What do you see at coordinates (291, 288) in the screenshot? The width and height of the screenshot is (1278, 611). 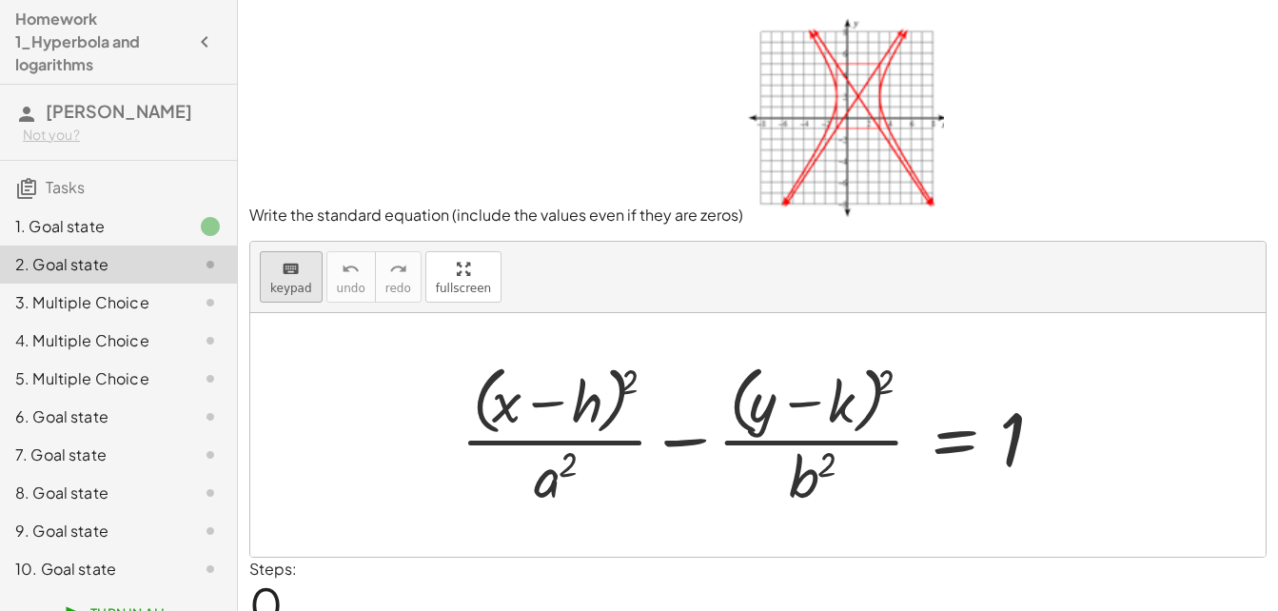 I see `span: keypad` at bounding box center [291, 288].